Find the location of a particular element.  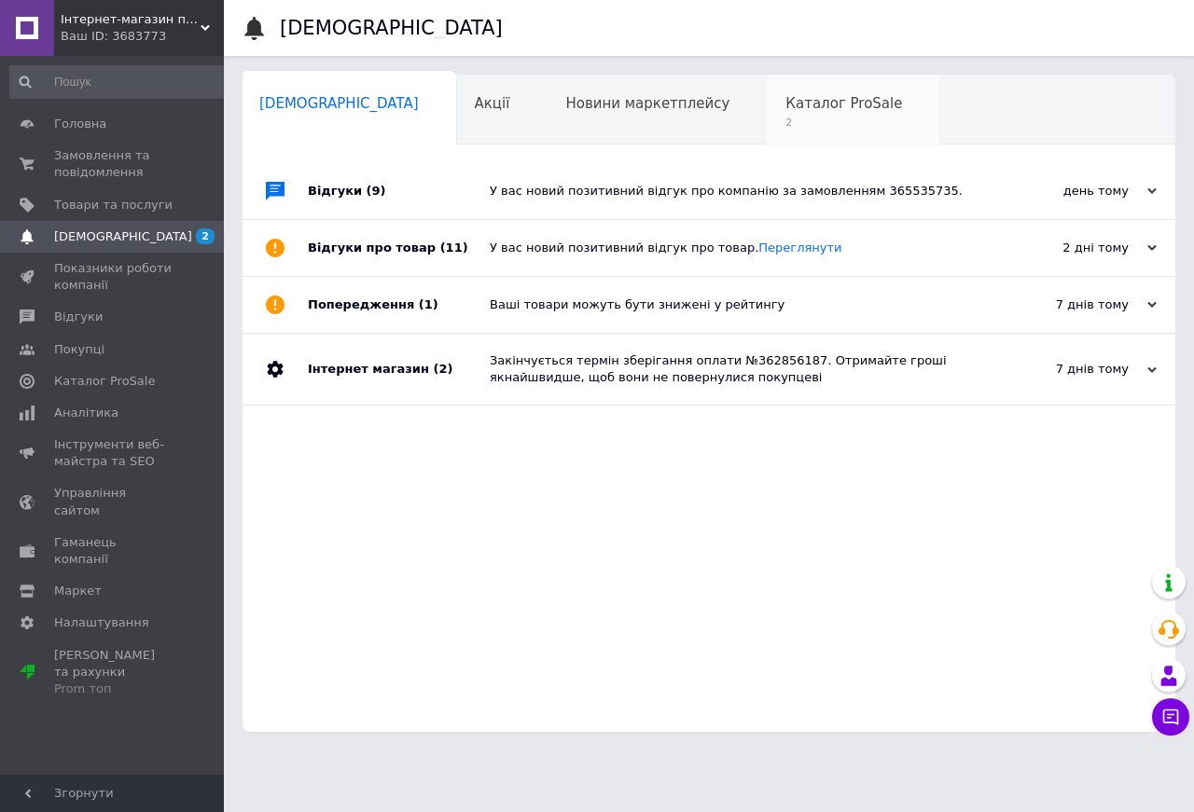

div: день тому is located at coordinates (1063, 191).